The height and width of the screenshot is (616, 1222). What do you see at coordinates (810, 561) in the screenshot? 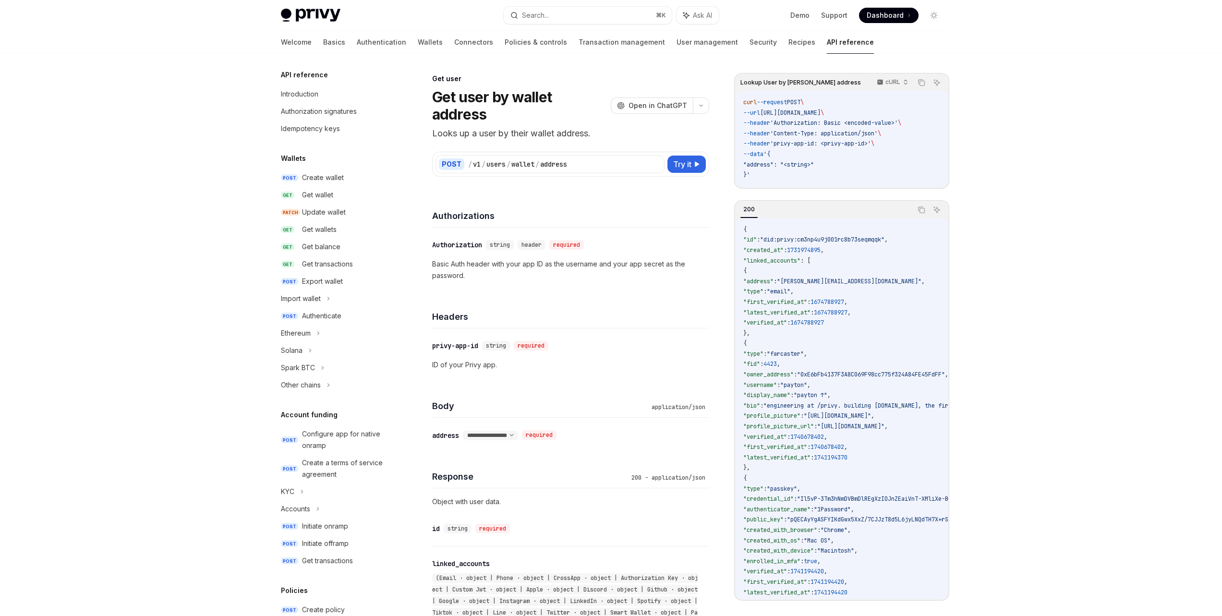
I see `span: true` at bounding box center [810, 561].